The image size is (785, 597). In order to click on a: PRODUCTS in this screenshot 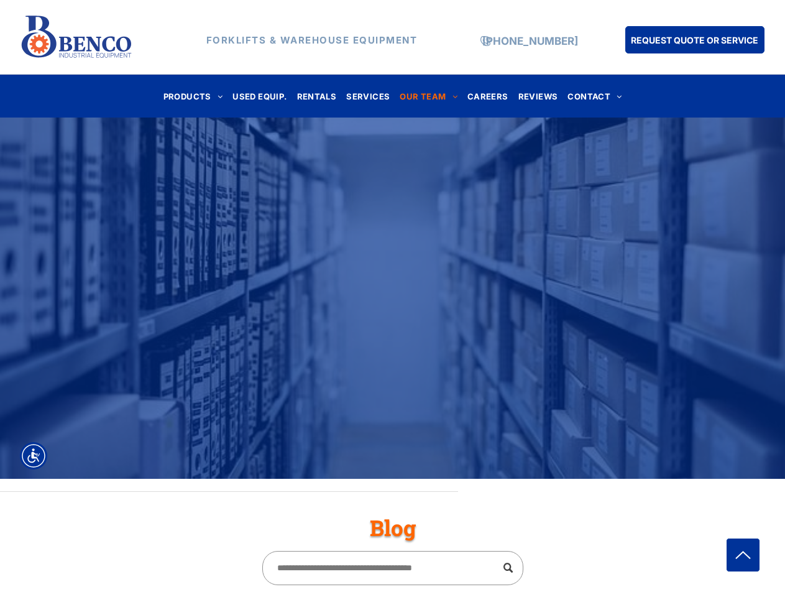, I will do `click(193, 96)`.